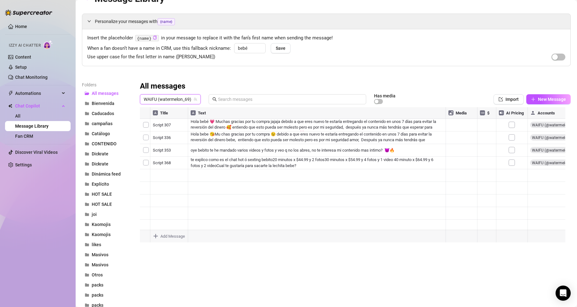 The height and width of the screenshot is (307, 577). Describe the element at coordinates (533, 99) in the screenshot. I see `span: plus` at that location.